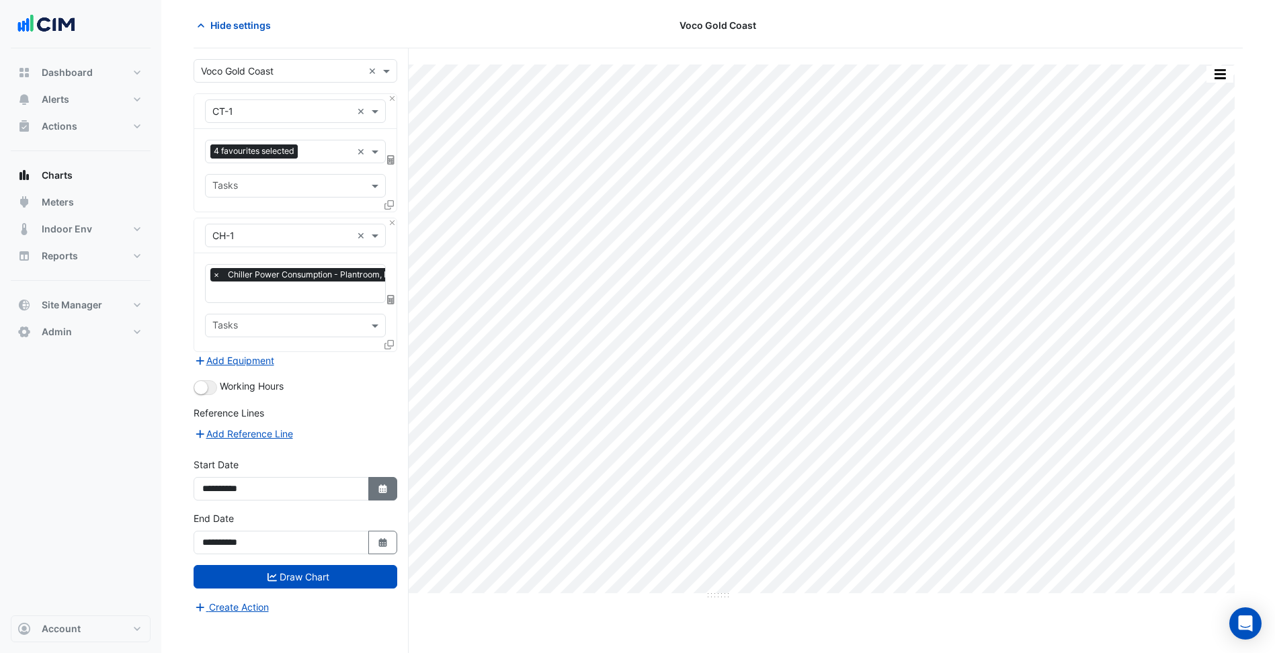 The image size is (1275, 653). Describe the element at coordinates (72, 305) in the screenshot. I see `span: Site Manager` at that location.